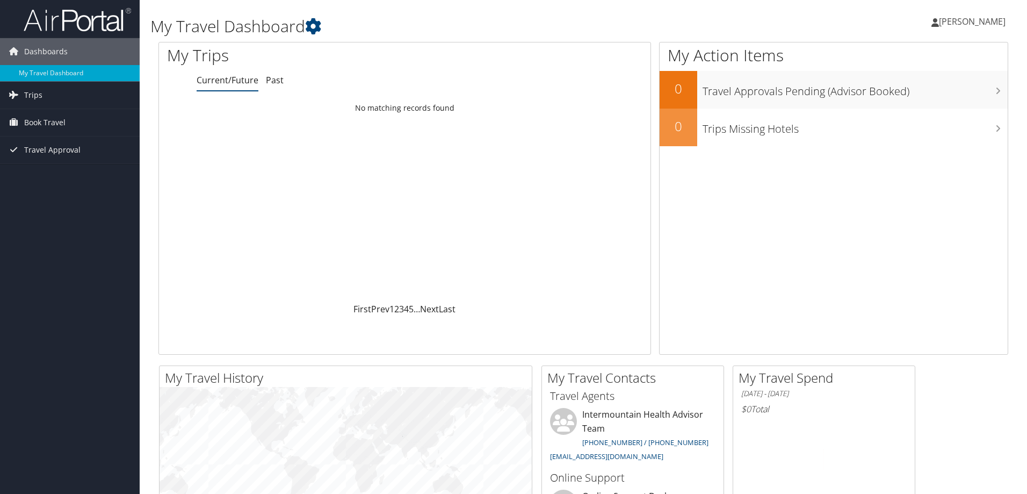 The image size is (1027, 494). What do you see at coordinates (46, 52) in the screenshot?
I see `span: Dashboards` at bounding box center [46, 52].